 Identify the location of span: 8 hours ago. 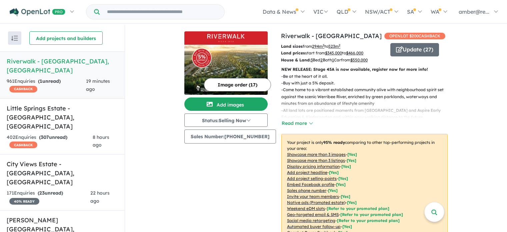
(101, 141).